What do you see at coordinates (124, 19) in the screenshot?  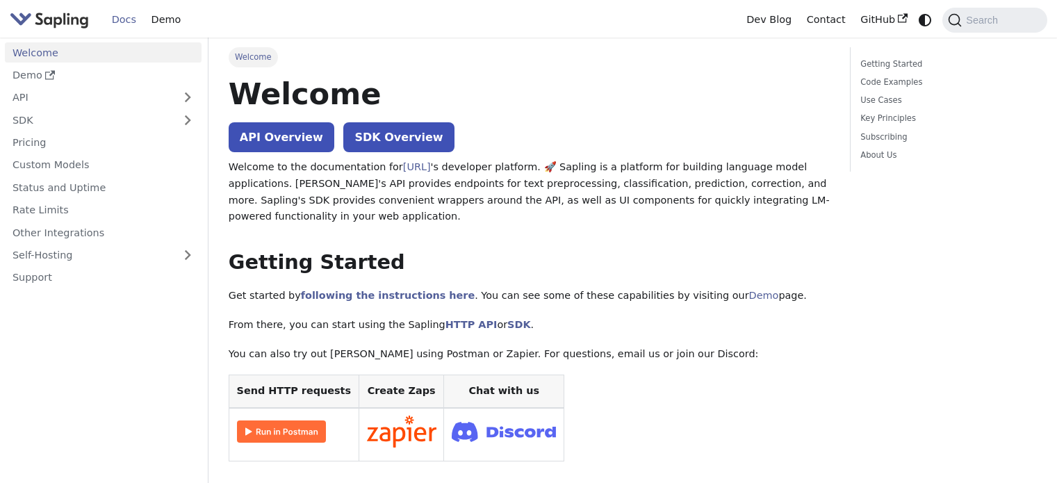 I see `a: Docs` at bounding box center [124, 19].